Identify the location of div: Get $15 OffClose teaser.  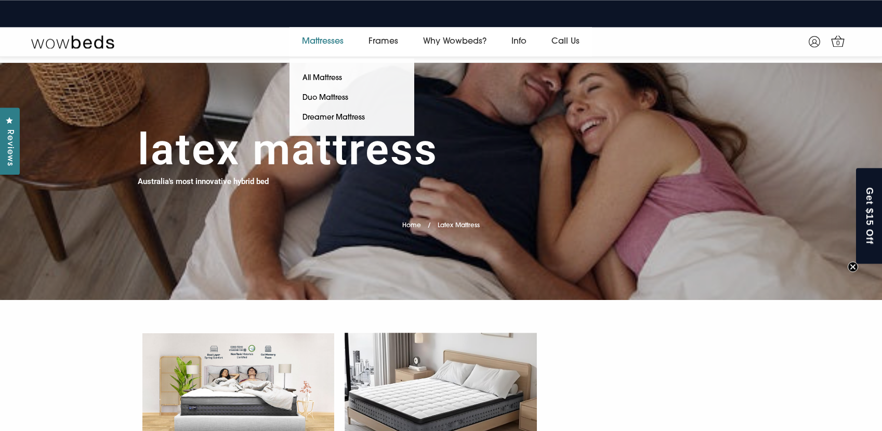
(869, 216).